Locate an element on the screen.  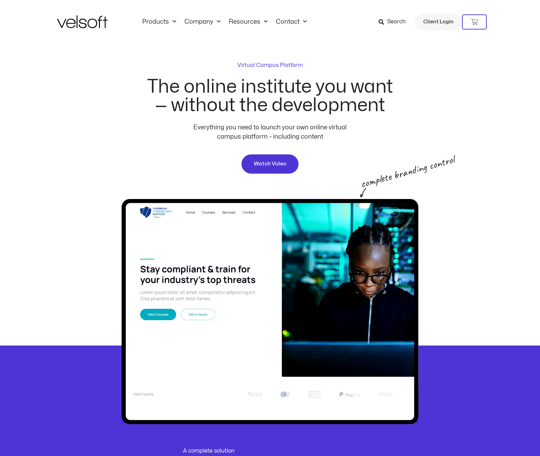
a: Client Login is located at coordinates (438, 22).